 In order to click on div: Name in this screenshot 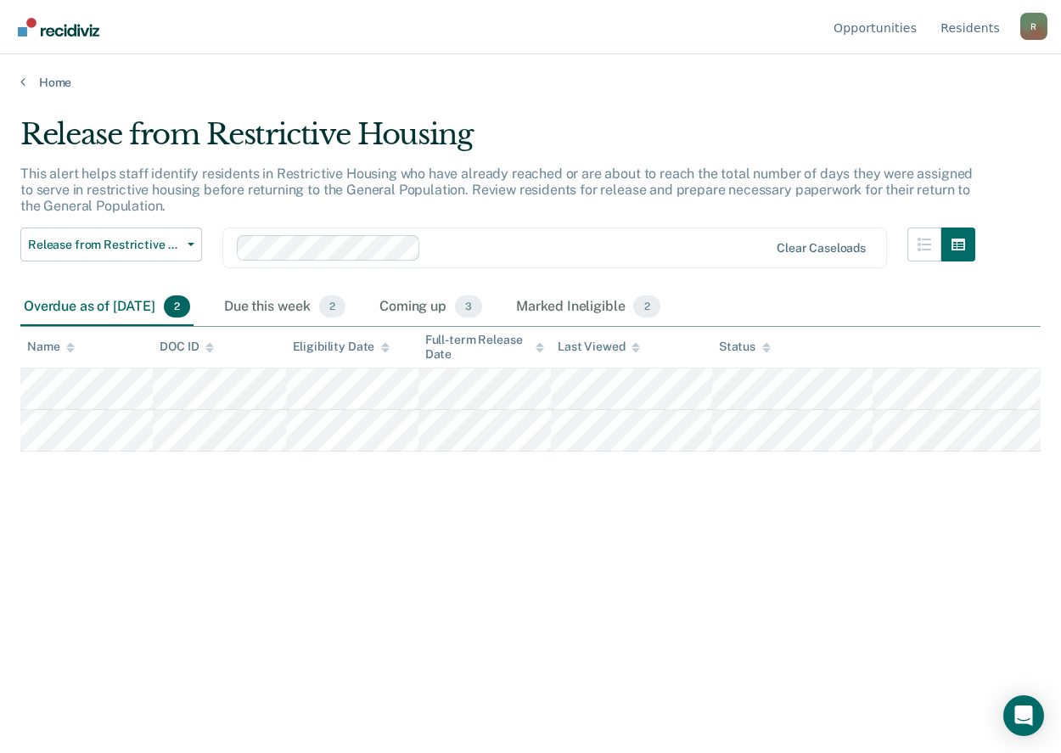, I will do `click(51, 346)`.